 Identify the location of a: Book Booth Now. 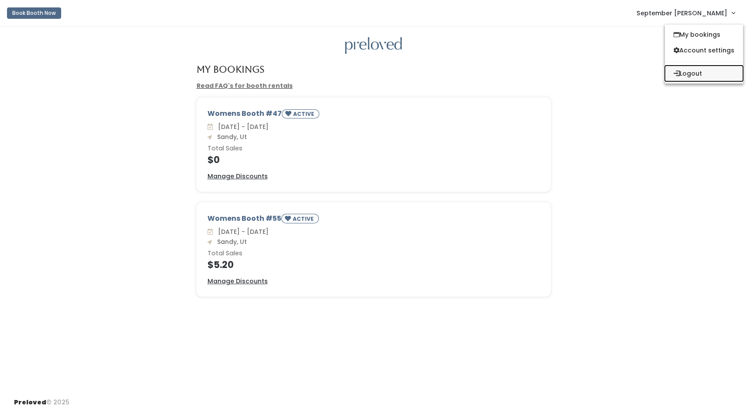
(34, 13).